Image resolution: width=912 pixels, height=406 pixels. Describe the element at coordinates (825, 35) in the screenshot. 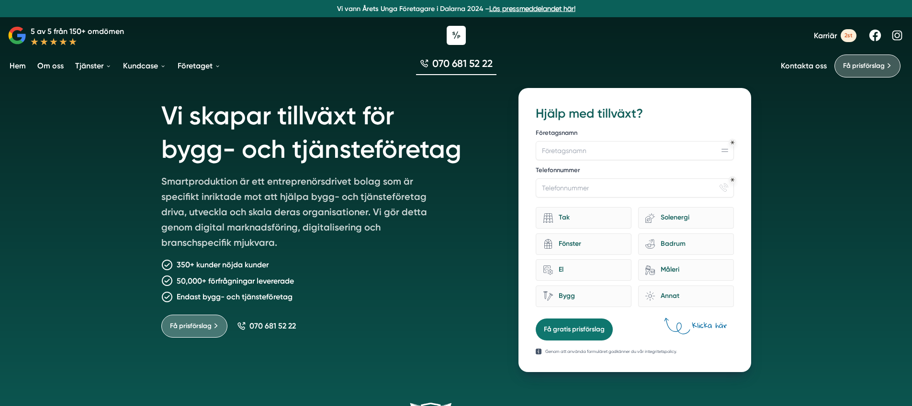

I see `span: Karriär` at that location.